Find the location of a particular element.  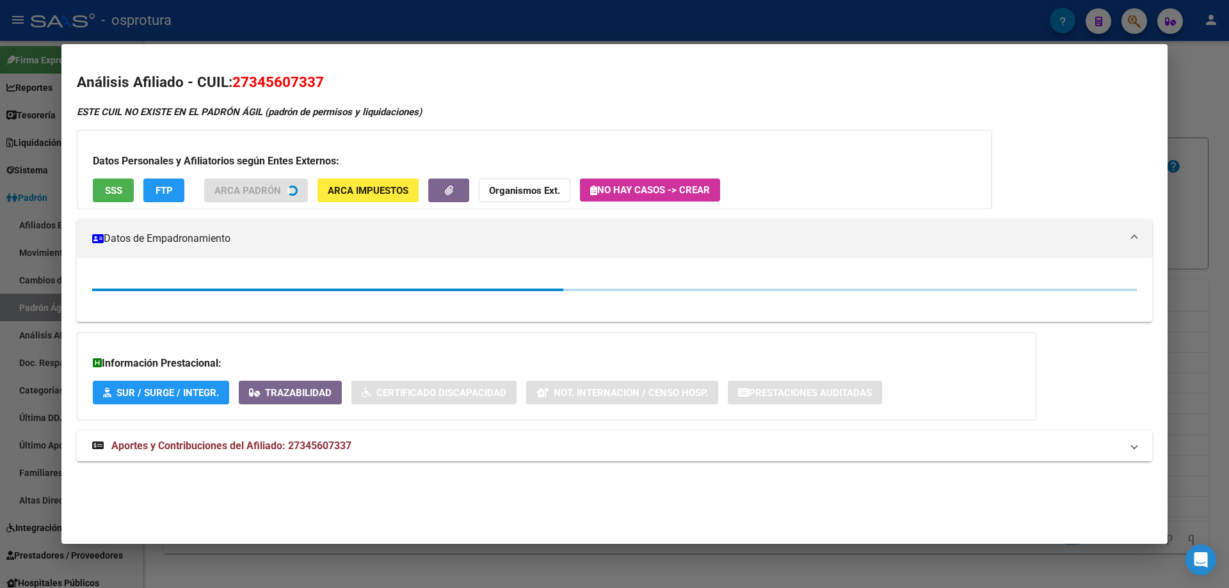

strong: Organismos Ext. is located at coordinates (524, 191).